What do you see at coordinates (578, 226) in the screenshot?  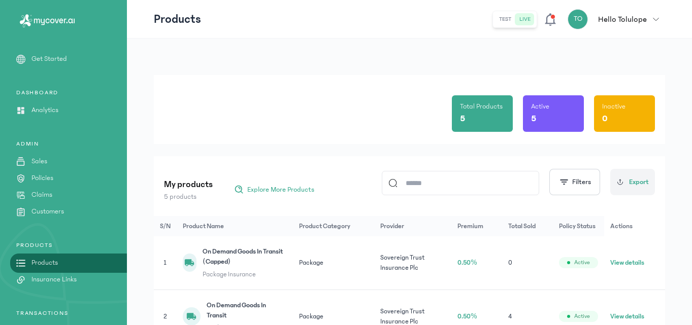 I see `th: Policy Status` at bounding box center [578, 226].